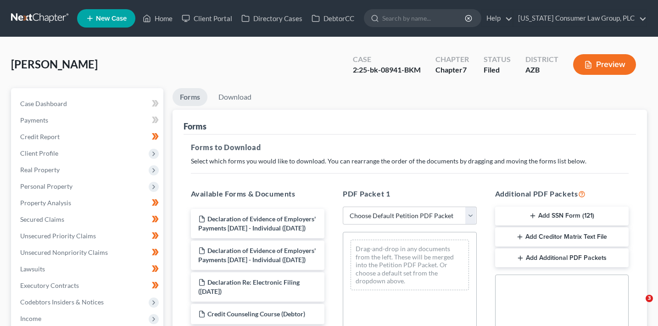 The width and height of the screenshot is (658, 326). I want to click on span: 7, so click(464, 69).